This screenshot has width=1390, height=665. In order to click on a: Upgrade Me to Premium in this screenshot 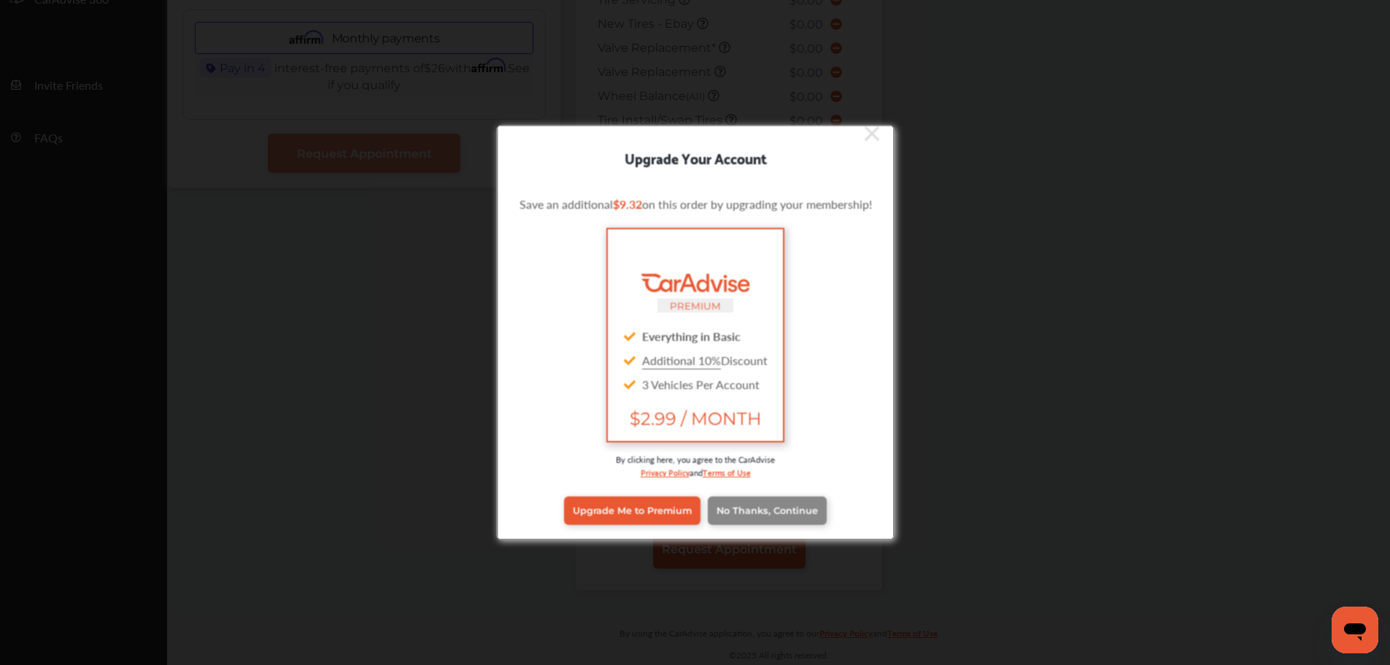, I will do `click(632, 510)`.